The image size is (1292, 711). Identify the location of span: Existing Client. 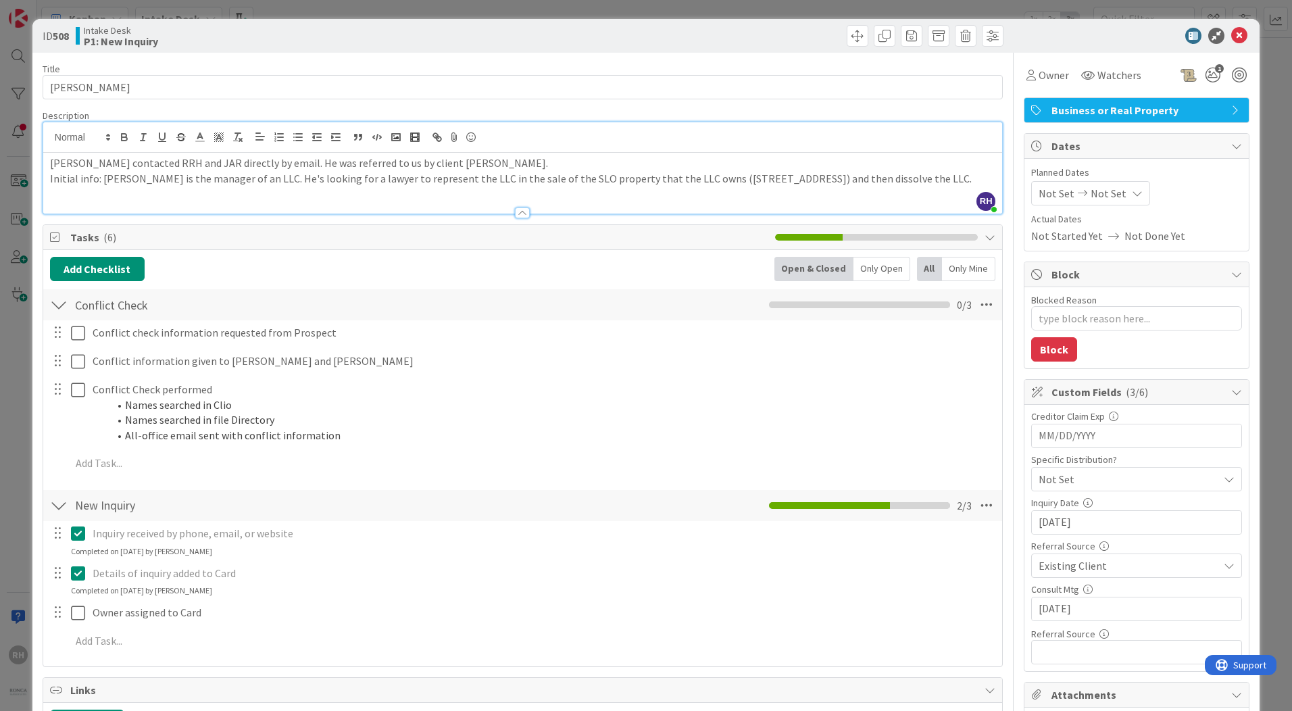
(1129, 566).